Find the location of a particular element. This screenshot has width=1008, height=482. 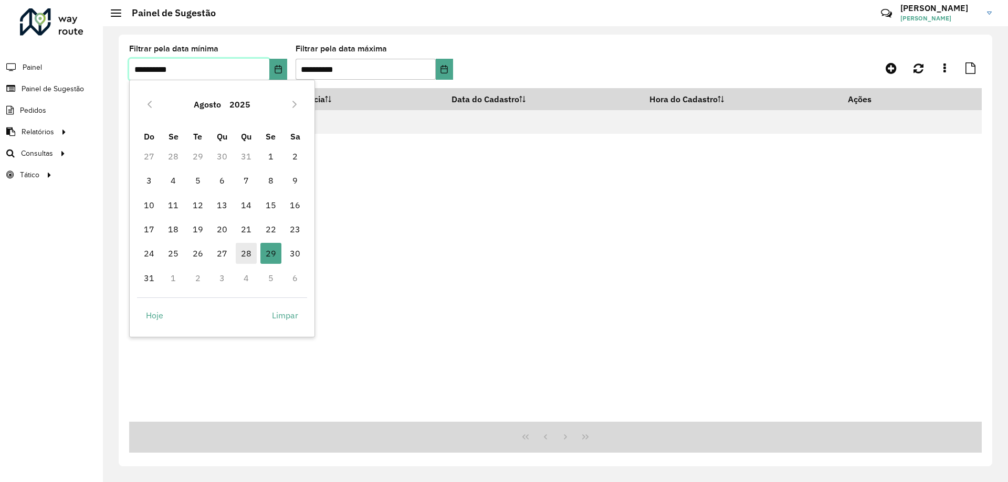

td: 7 is located at coordinates (246, 181).